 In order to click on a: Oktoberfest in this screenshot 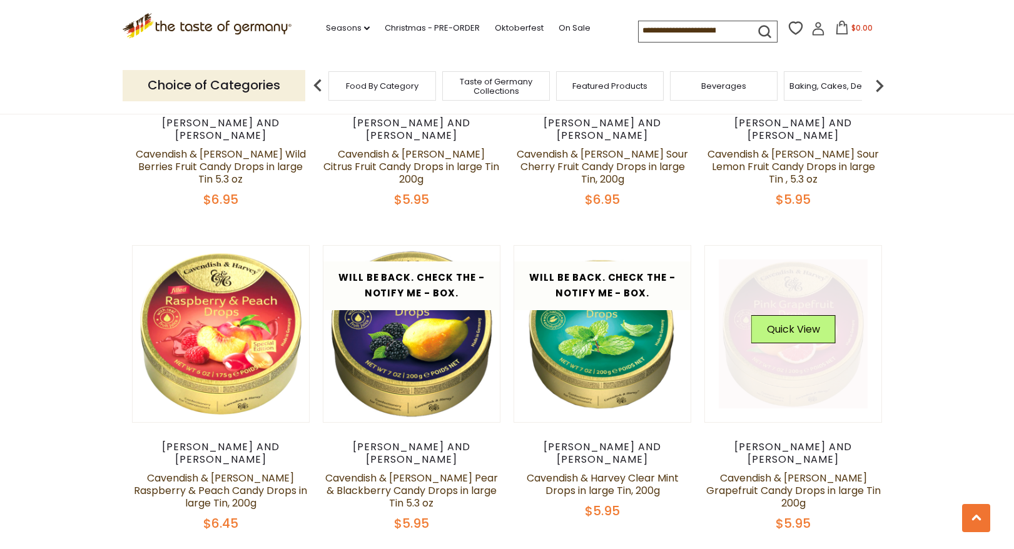, I will do `click(519, 28)`.